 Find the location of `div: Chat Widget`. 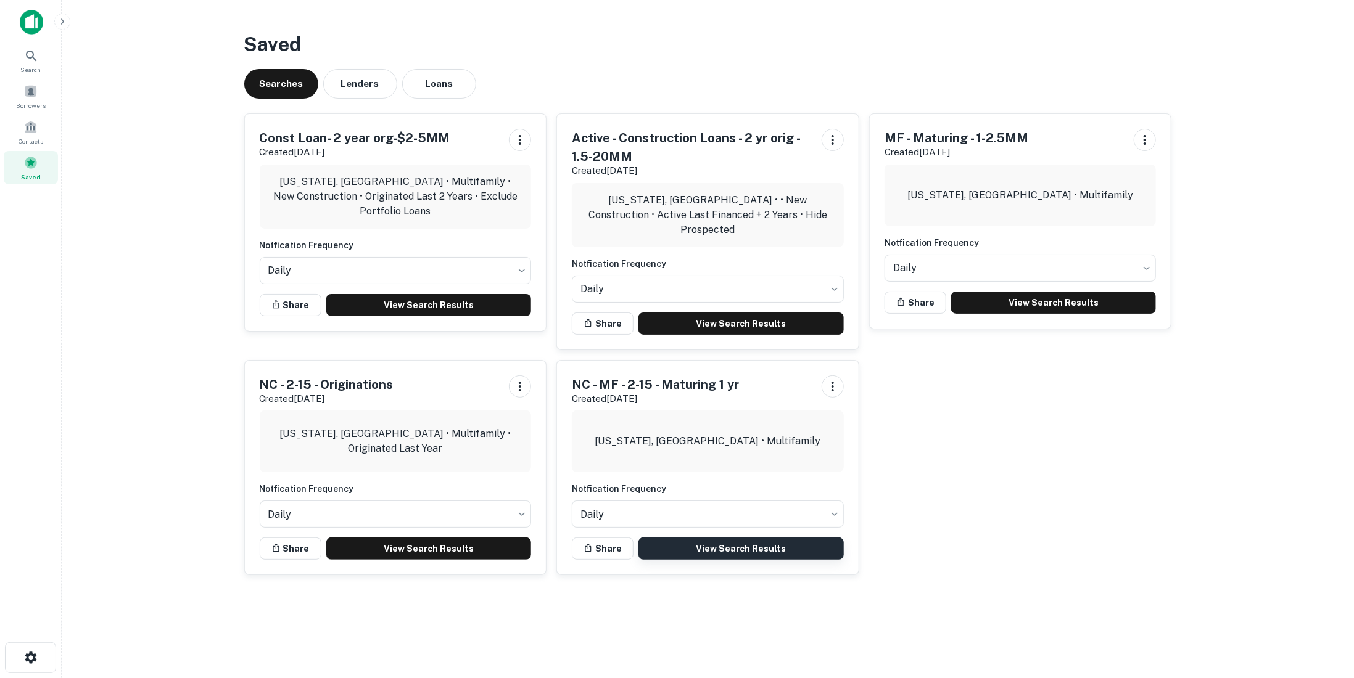

div: Chat Widget is located at coordinates (1323, 570).